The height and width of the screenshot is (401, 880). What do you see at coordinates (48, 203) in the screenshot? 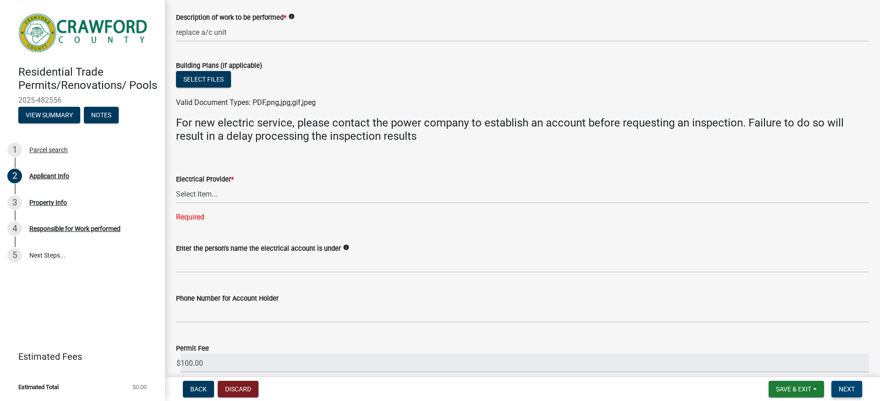
I see `div: Property Info` at bounding box center [48, 203].